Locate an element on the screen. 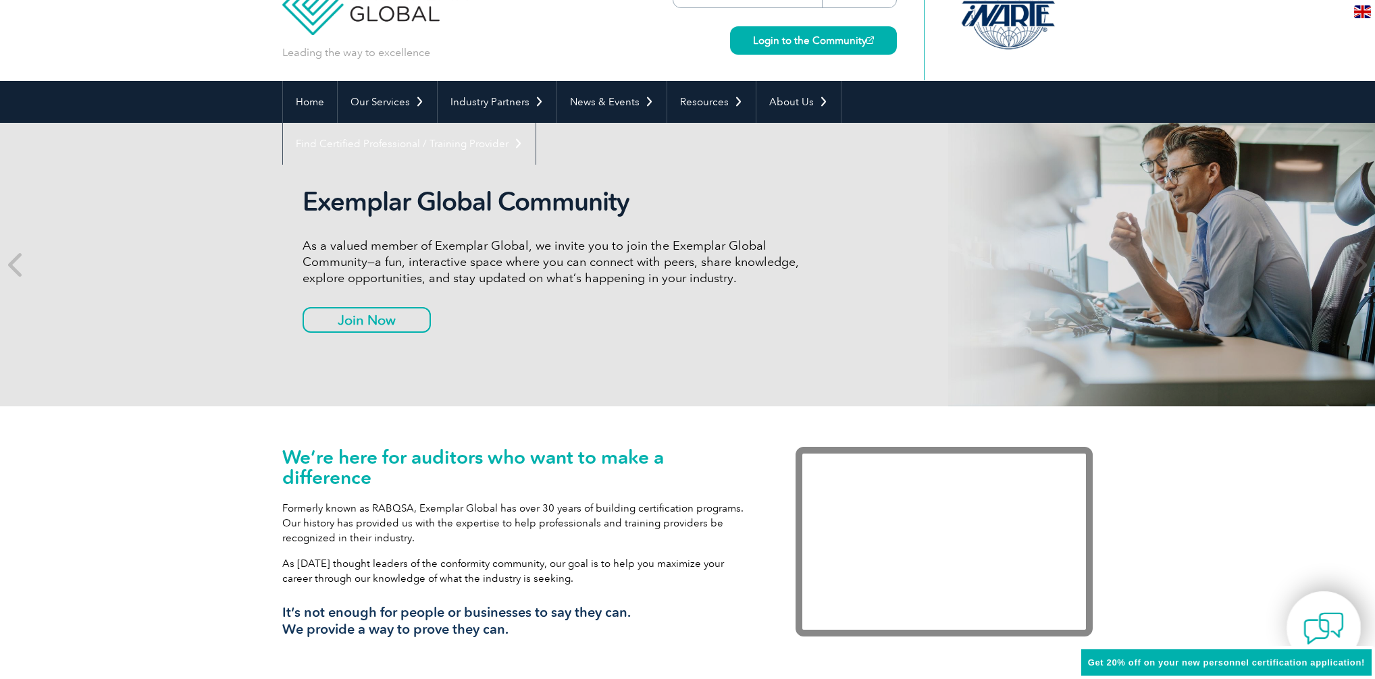 The image size is (1375, 679). img: open_square.png is located at coordinates (870, 40).